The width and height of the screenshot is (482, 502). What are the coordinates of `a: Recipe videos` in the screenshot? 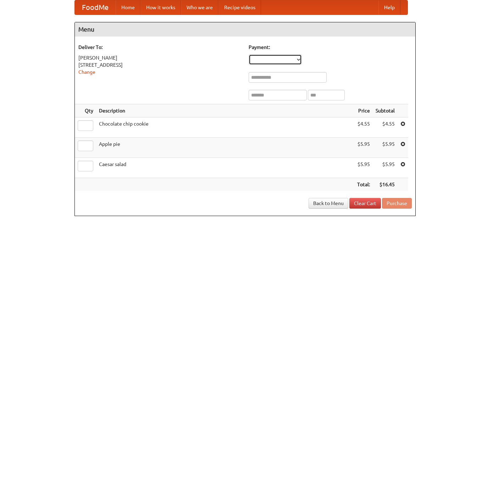 It's located at (240, 7).